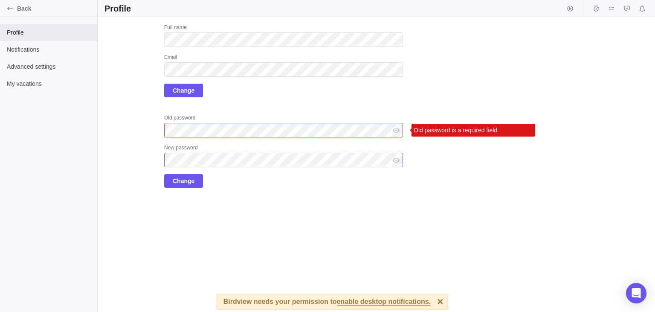  I want to click on div: Open Intercom Messenger, so click(636, 293).